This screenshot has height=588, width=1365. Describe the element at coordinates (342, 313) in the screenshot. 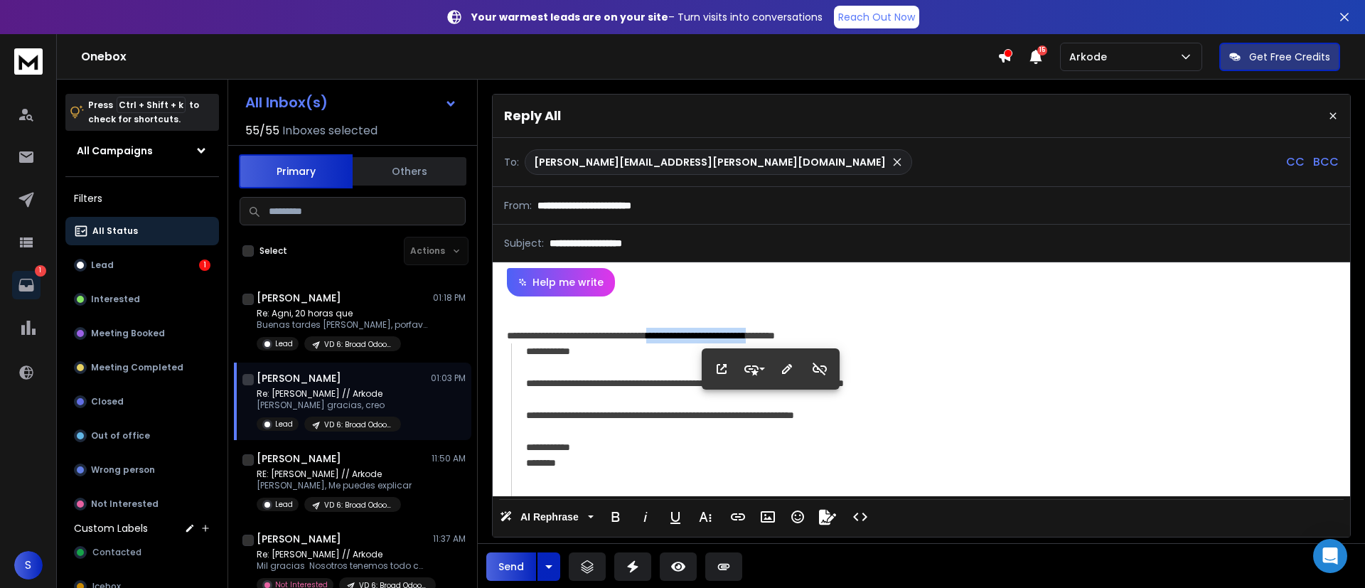

I see `p: Re: Agni, 20 horas que` at that location.